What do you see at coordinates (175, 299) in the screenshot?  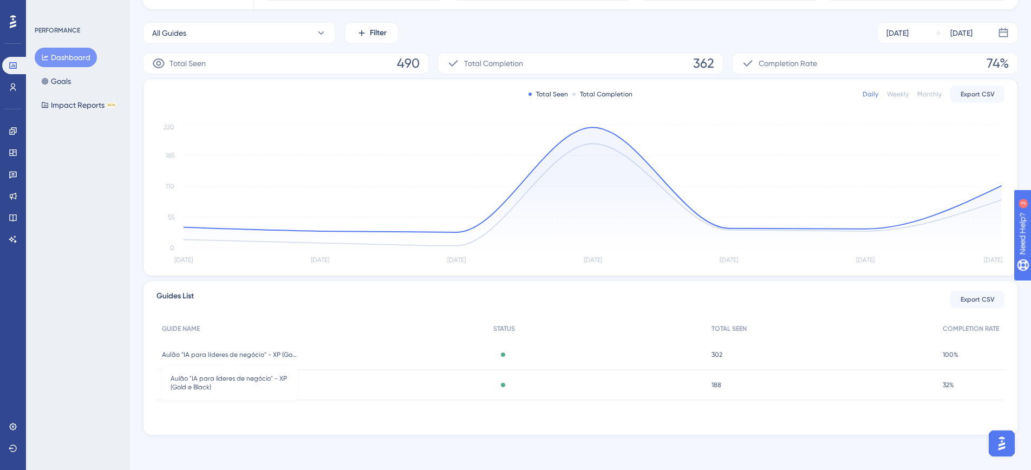 I see `span: Guides List` at bounding box center [175, 299].